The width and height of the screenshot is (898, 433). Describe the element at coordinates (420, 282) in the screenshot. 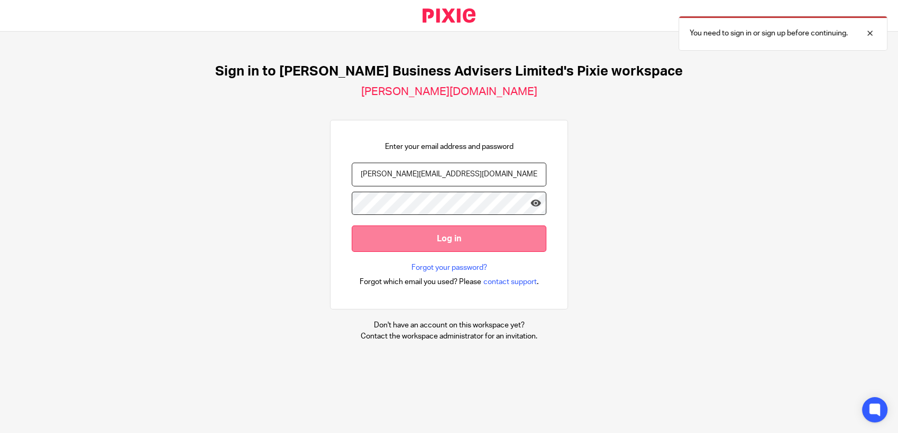

I see `span: Forgot which email you used? Please` at that location.